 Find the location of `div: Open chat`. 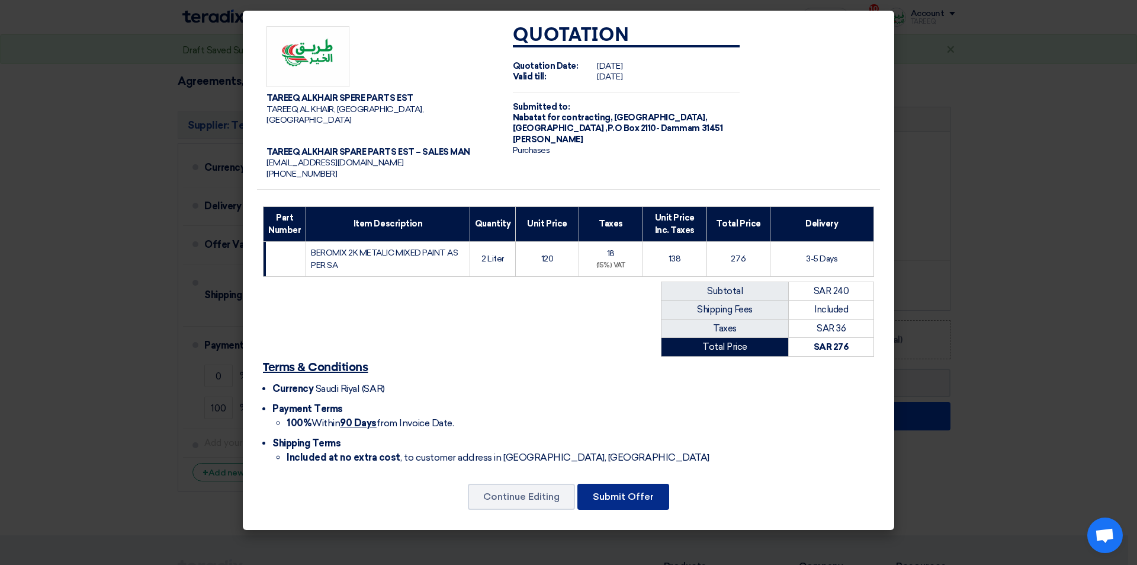

div: Open chat is located at coordinates (1105, 535).